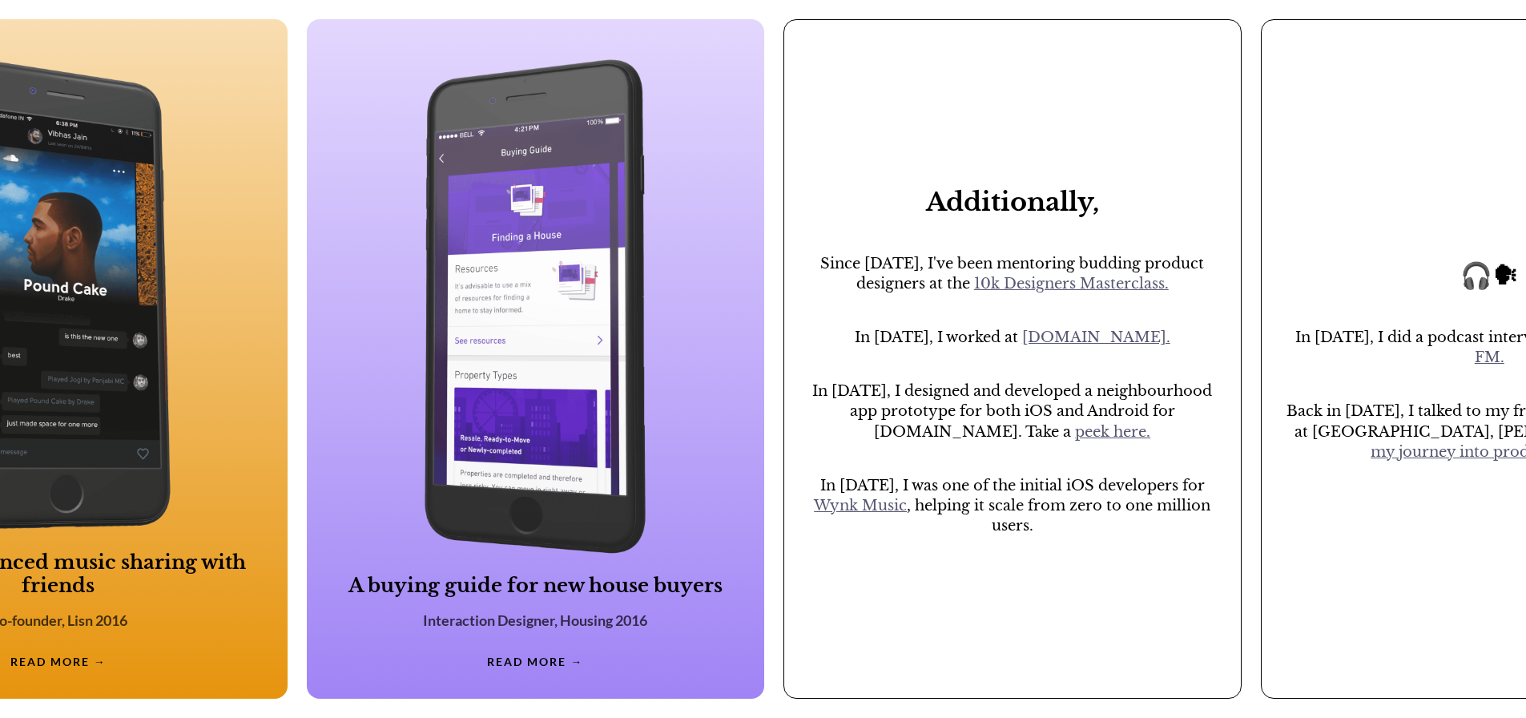 The height and width of the screenshot is (718, 1526). Describe the element at coordinates (1113, 432) in the screenshot. I see `a: peek here.` at that location.